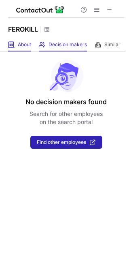  I want to click on span: Decision makers, so click(68, 45).